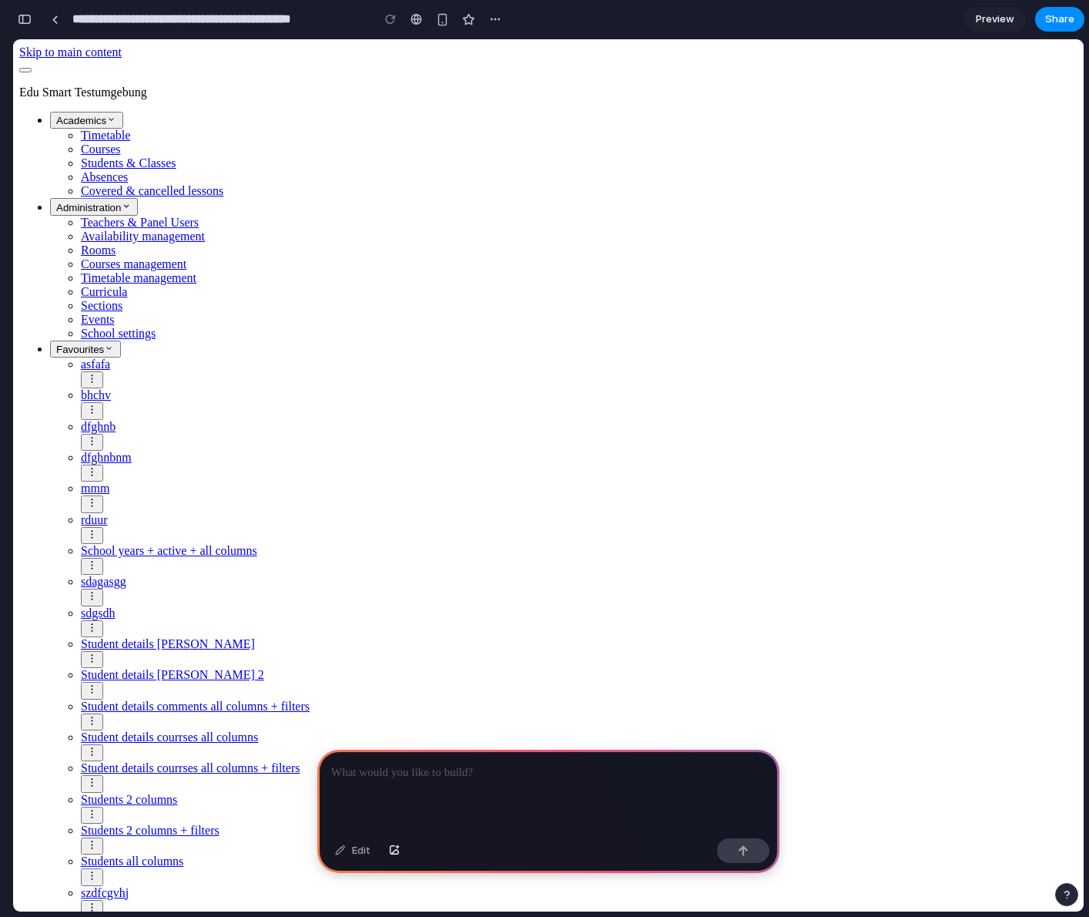  I want to click on div: Courses, so click(566, 110).